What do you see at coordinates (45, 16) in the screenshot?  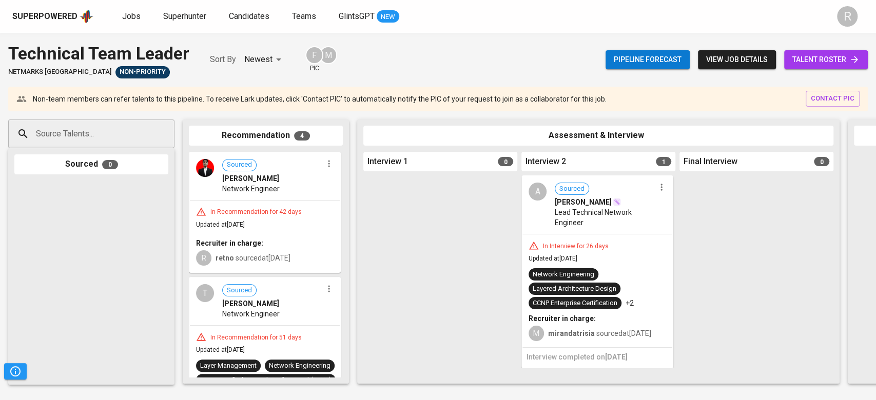 I see `div: Superpowered` at bounding box center [45, 16].